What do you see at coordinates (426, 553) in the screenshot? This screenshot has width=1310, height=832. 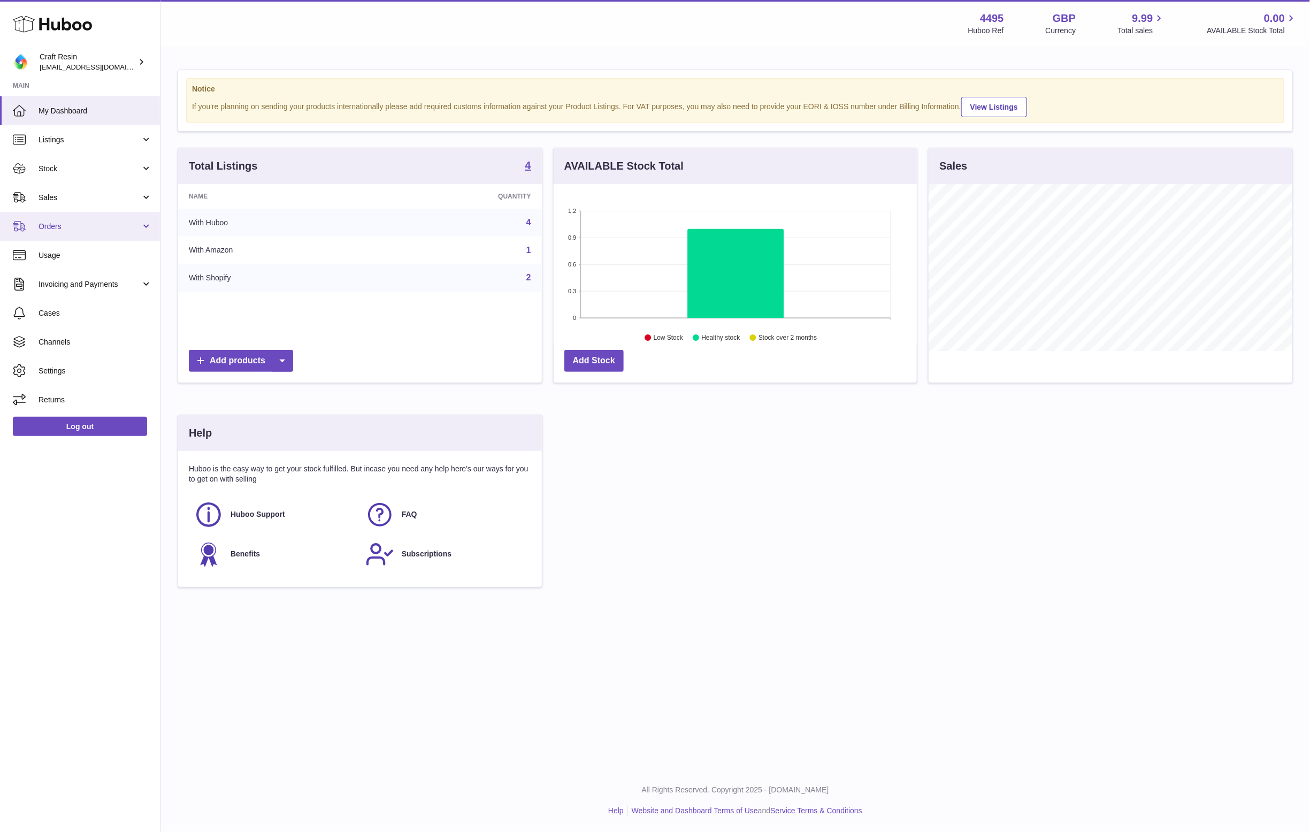 I see `span: Subscriptions` at bounding box center [426, 553].